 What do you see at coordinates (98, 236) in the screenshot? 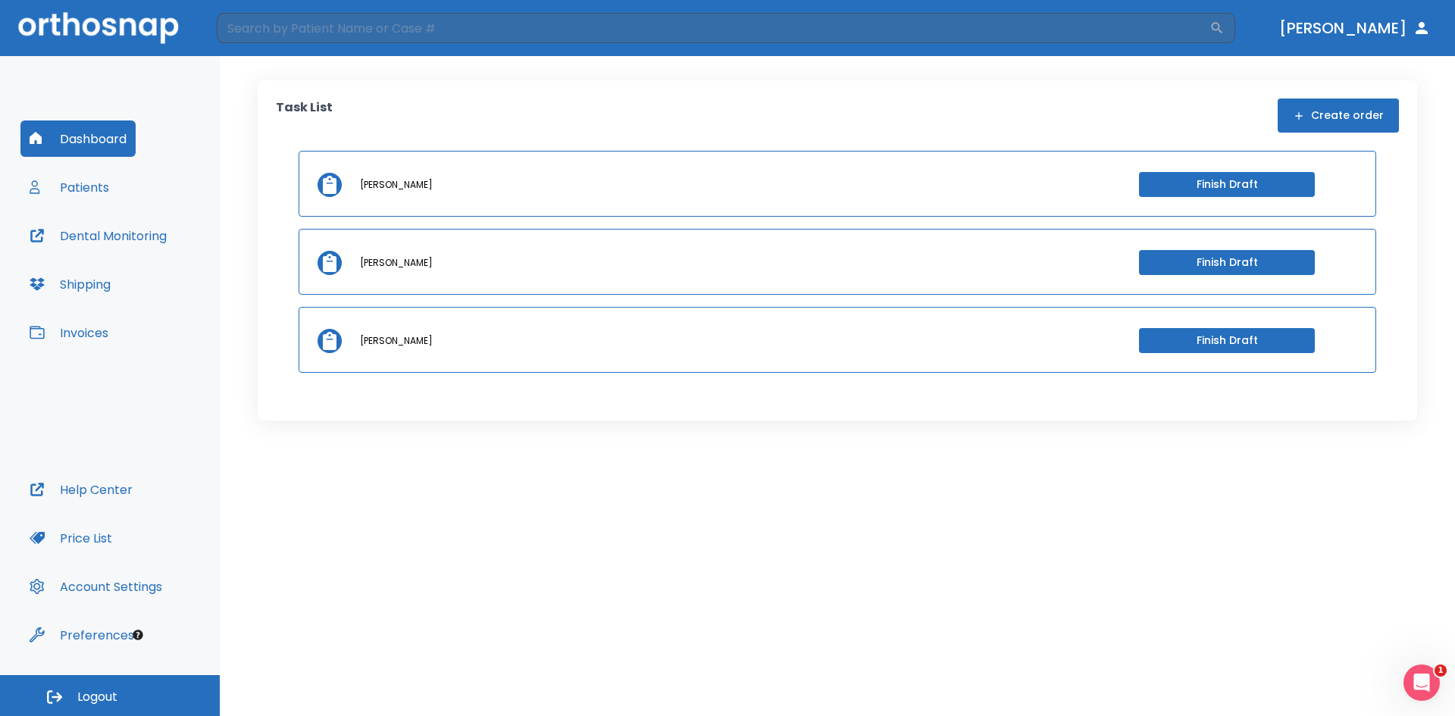
I see `a: Dental Monitoring` at bounding box center [98, 236].